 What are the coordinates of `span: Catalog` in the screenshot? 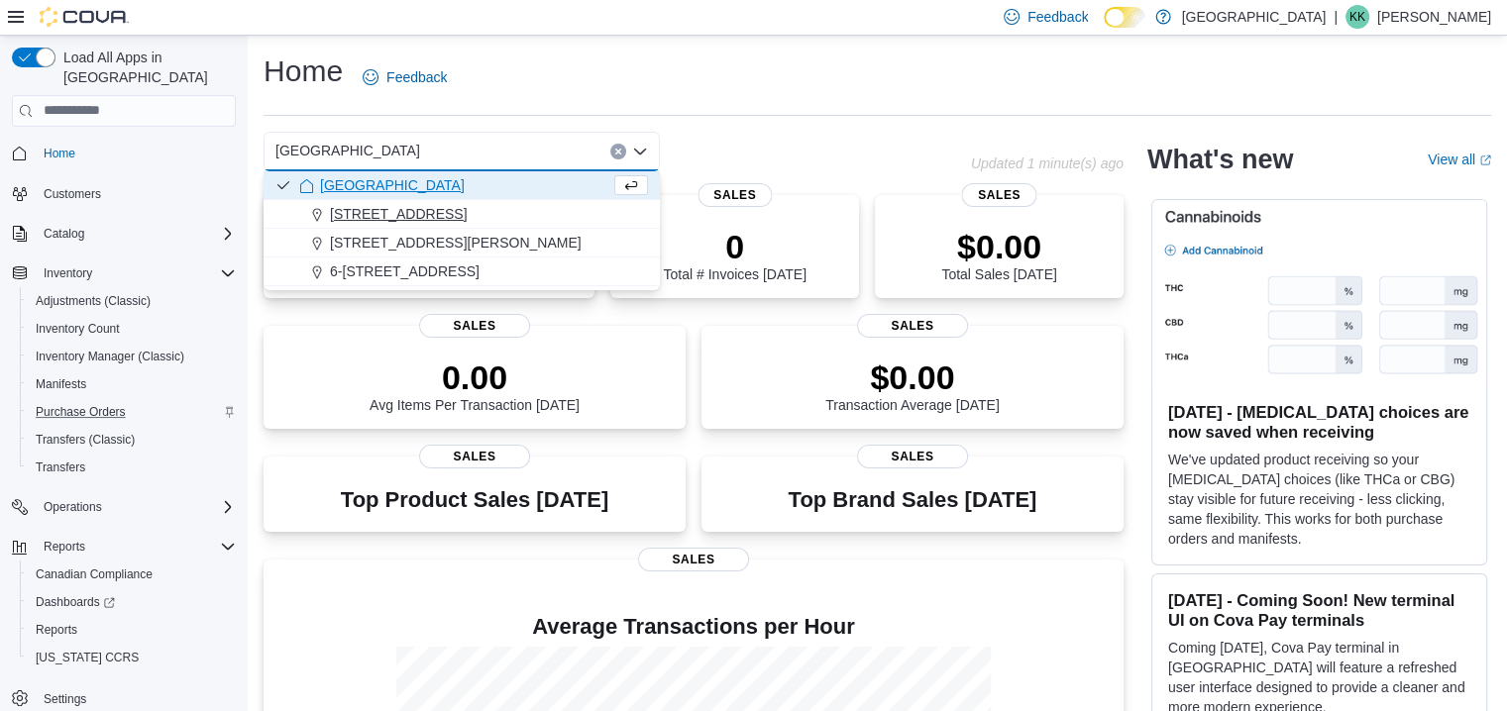 It's located at (63, 234).